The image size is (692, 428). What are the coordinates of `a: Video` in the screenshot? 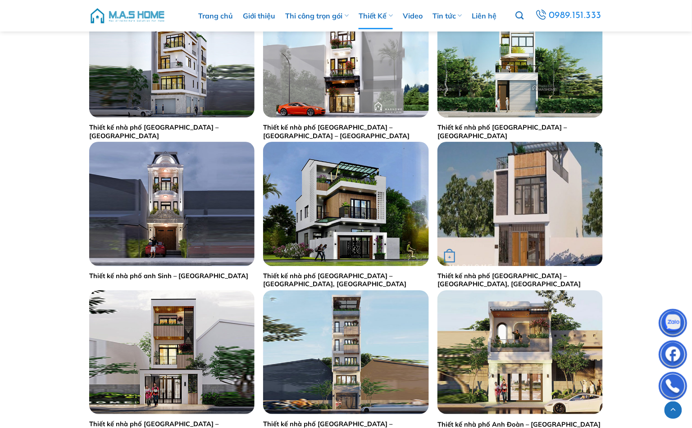 It's located at (412, 16).